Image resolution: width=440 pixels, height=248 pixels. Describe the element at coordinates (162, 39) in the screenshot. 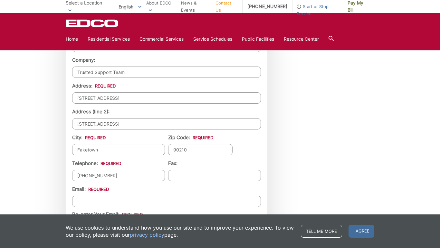

I see `a: Commercial Services` at that location.